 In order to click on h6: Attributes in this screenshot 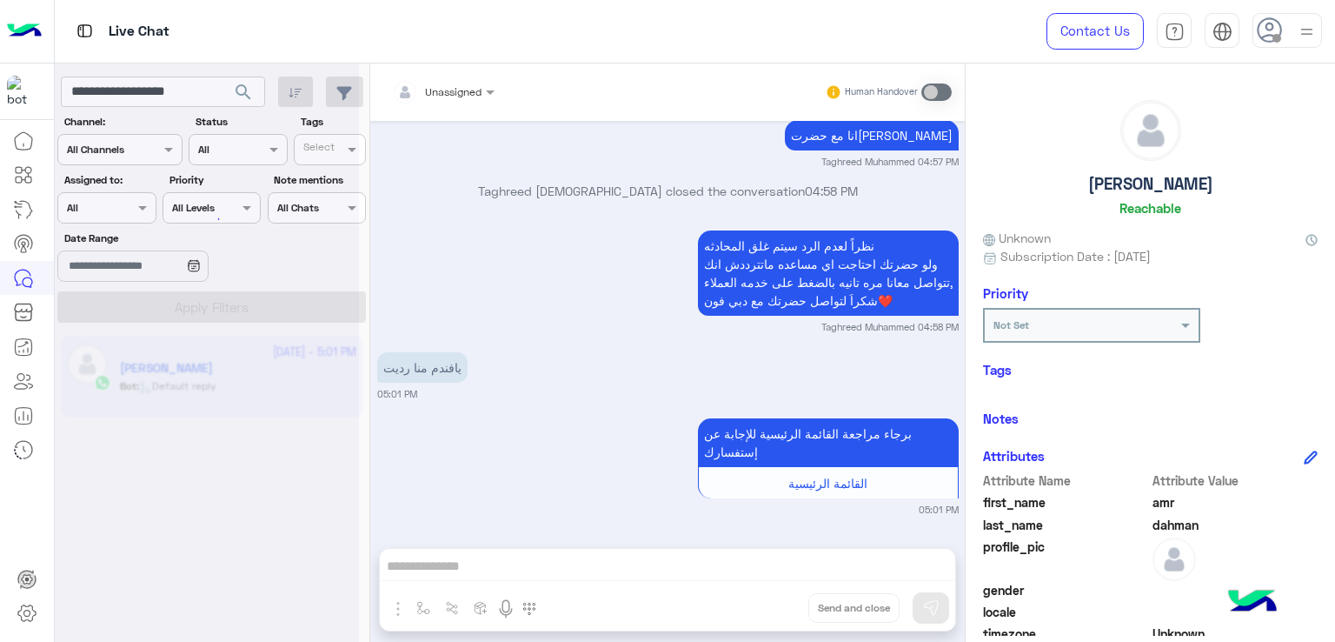, I will do `click(1014, 456)`.